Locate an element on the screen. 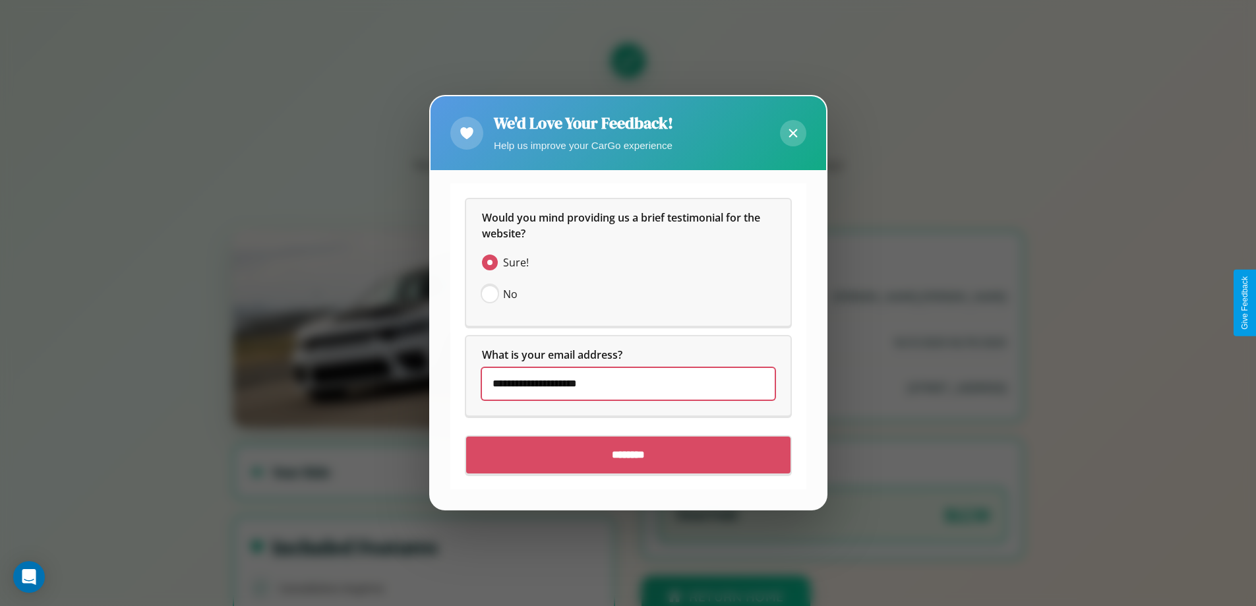 This screenshot has height=606, width=1256. p: Help us improve your CarGo experience is located at coordinates (584, 145).